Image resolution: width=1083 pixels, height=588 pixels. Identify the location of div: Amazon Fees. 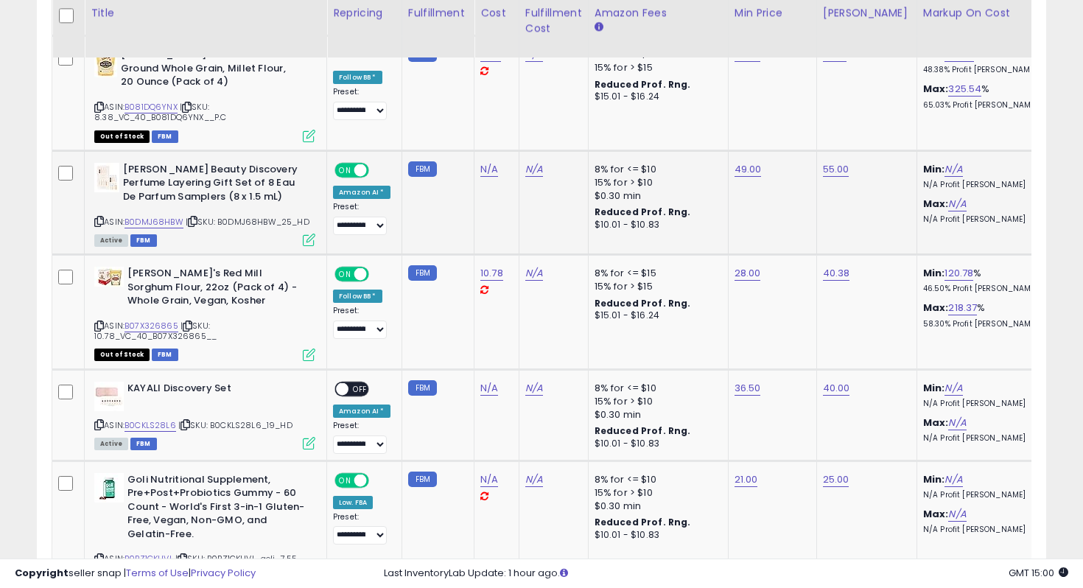
(658, 13).